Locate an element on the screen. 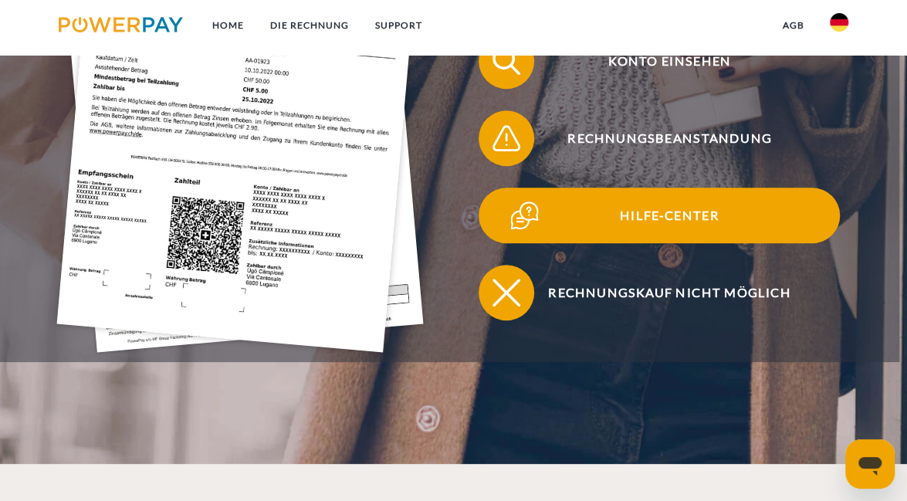 The width and height of the screenshot is (907, 501). a: DIE RECHNUNG is located at coordinates (310, 25).